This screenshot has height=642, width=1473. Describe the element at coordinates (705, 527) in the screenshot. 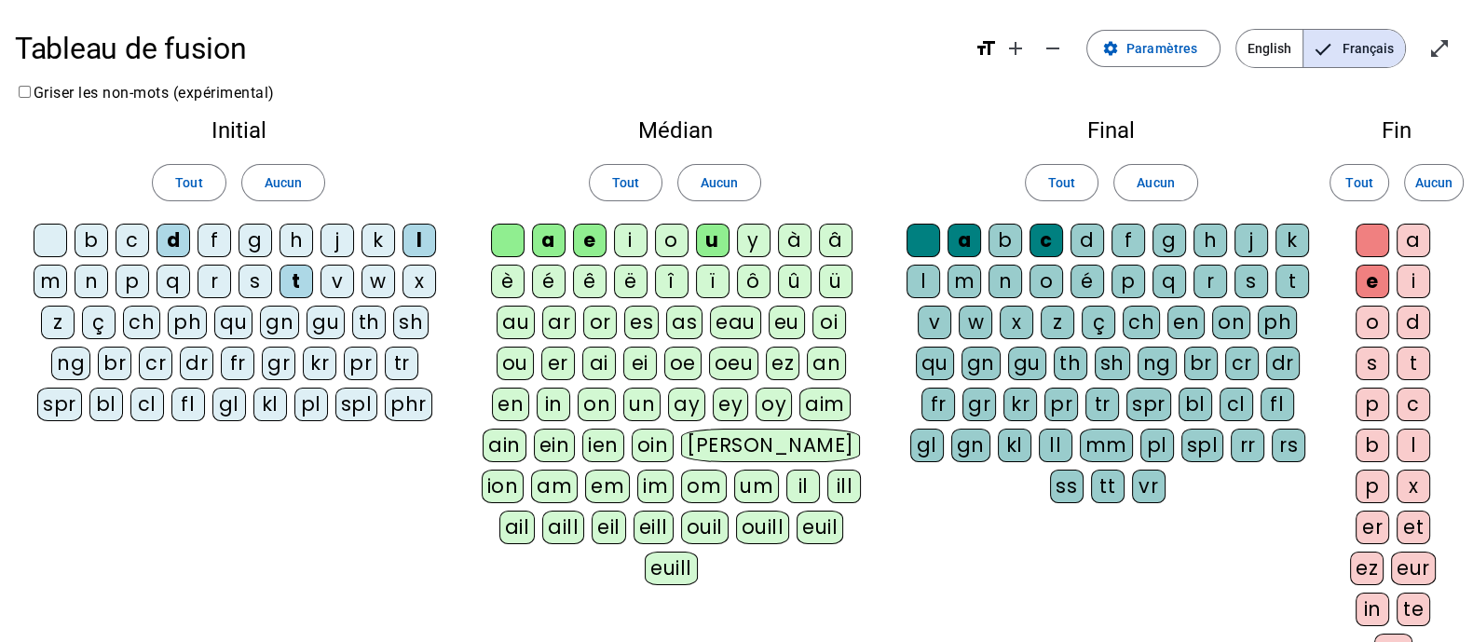

I see `div: ouil` at that location.